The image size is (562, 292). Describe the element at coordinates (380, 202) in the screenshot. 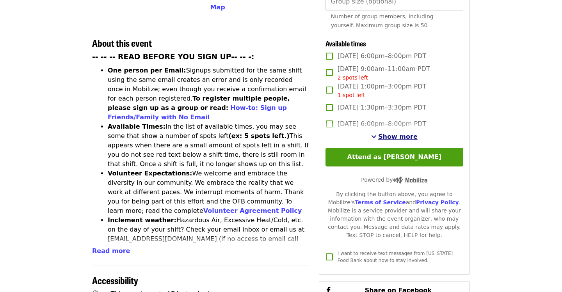

I see `a: Terms of Service` at that location.